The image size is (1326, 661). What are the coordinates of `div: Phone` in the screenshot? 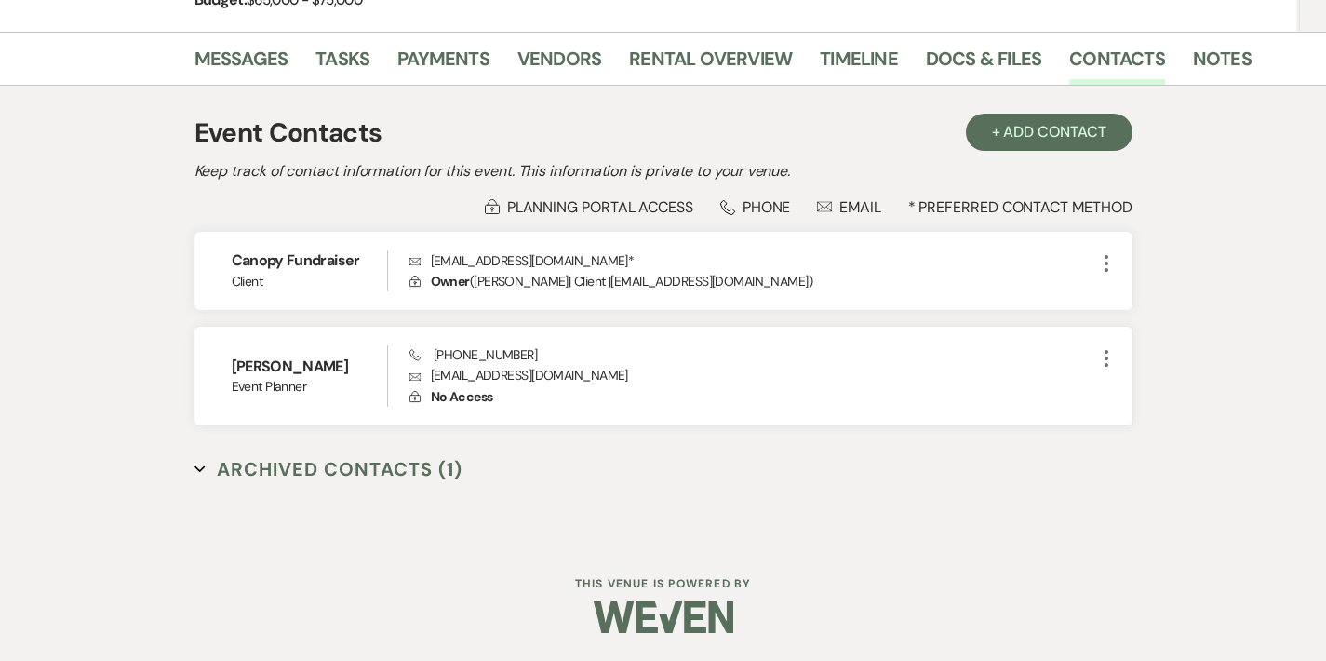 It's located at (756, 207).